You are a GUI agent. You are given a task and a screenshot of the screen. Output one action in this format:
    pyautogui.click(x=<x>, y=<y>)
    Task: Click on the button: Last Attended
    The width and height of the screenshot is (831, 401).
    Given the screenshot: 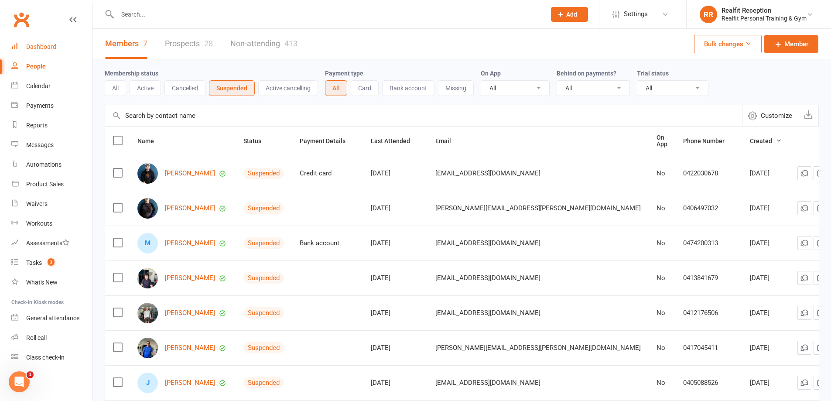 What is the action you would take?
    pyautogui.click(x=395, y=141)
    